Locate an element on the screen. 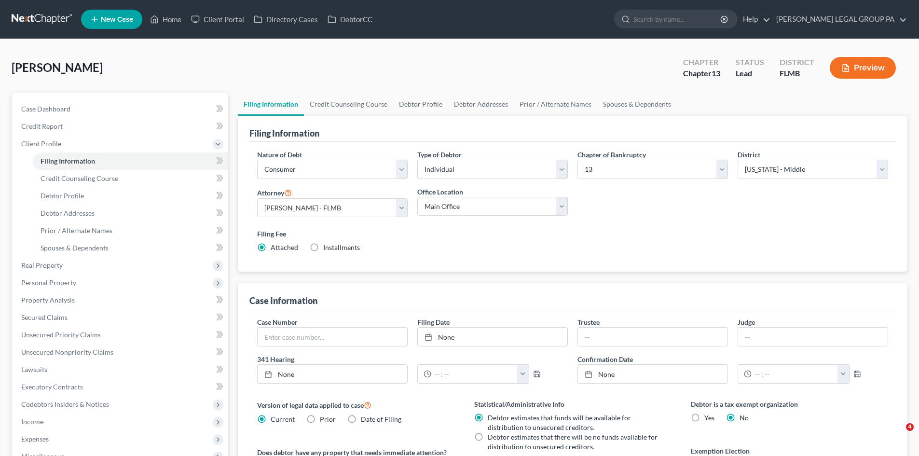 This screenshot has height=456, width=919. a: Secured Claims is located at coordinates (121, 317).